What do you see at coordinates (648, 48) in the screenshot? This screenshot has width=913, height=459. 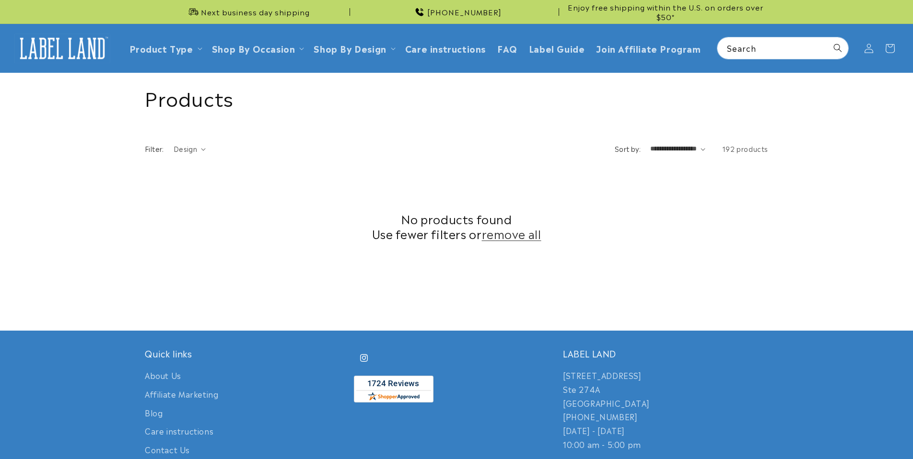 I see `a: Join Affiliate Program` at bounding box center [648, 48].